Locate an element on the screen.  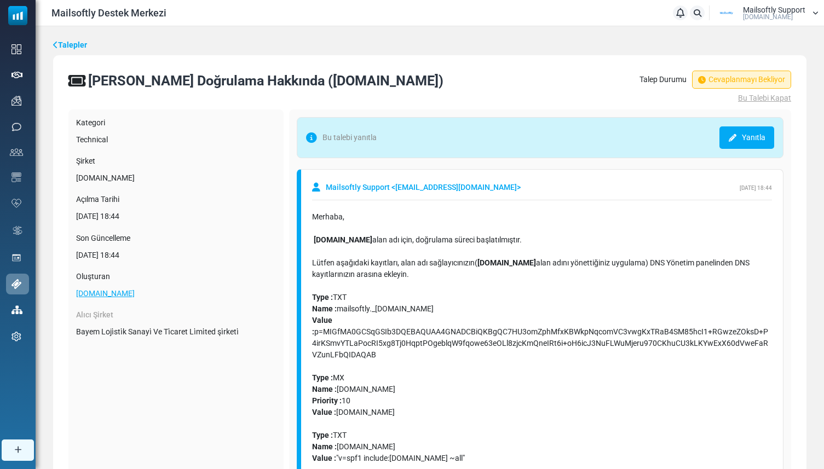
img: contacts-icon.svg is located at coordinates (16, 152).